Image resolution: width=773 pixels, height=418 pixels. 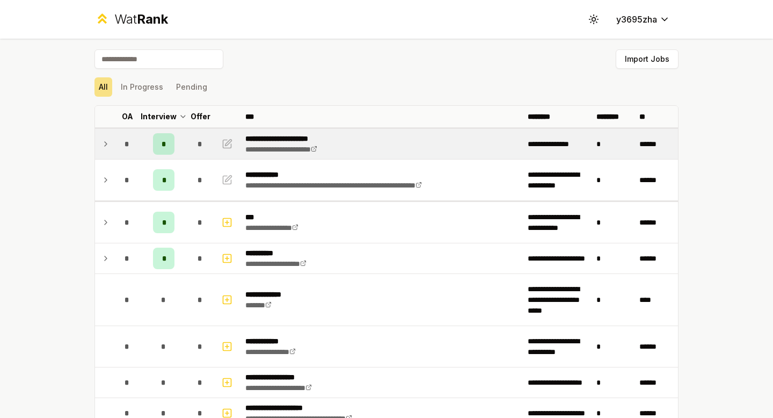 What do you see at coordinates (103, 87) in the screenshot?
I see `button: All` at bounding box center [103, 87].